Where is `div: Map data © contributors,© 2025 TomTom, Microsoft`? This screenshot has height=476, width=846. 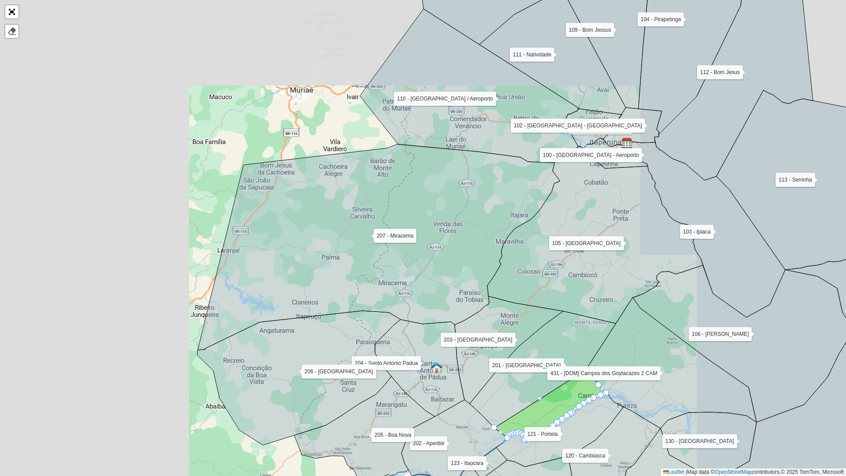
div: Map data © contributors,© 2025 TomTom, Microsoft is located at coordinates (754, 472).